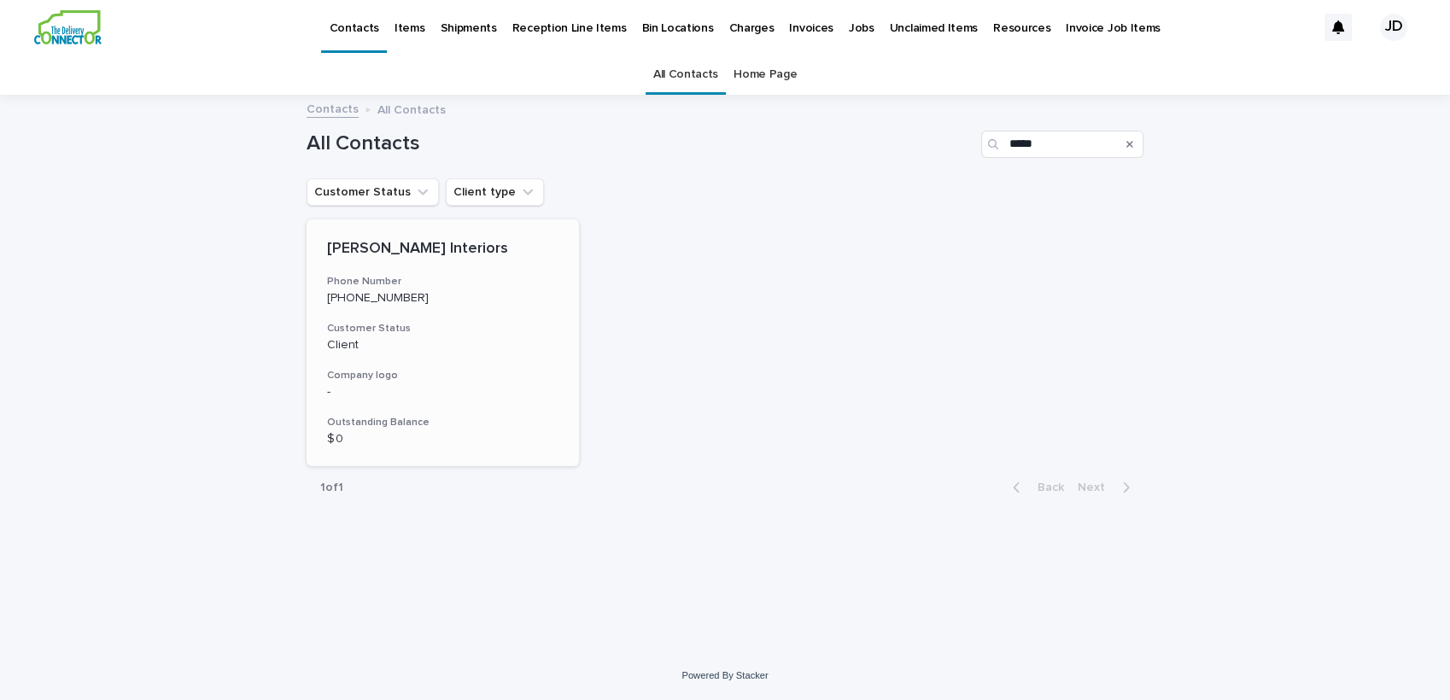  Describe the element at coordinates (1035, 488) in the screenshot. I see `button: Back` at that location.